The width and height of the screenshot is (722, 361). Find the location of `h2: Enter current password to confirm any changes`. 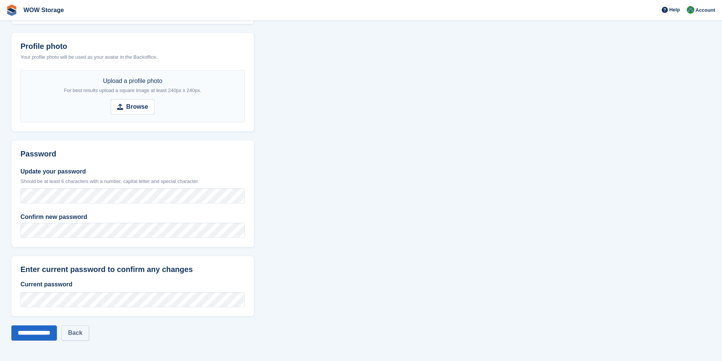

h2: Enter current password to confirm any changes is located at coordinates (133, 269).